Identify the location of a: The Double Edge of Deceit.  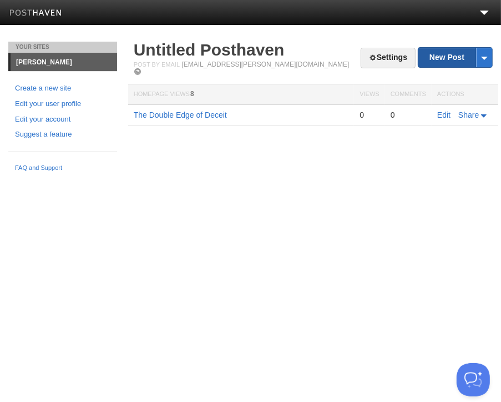
(180, 115).